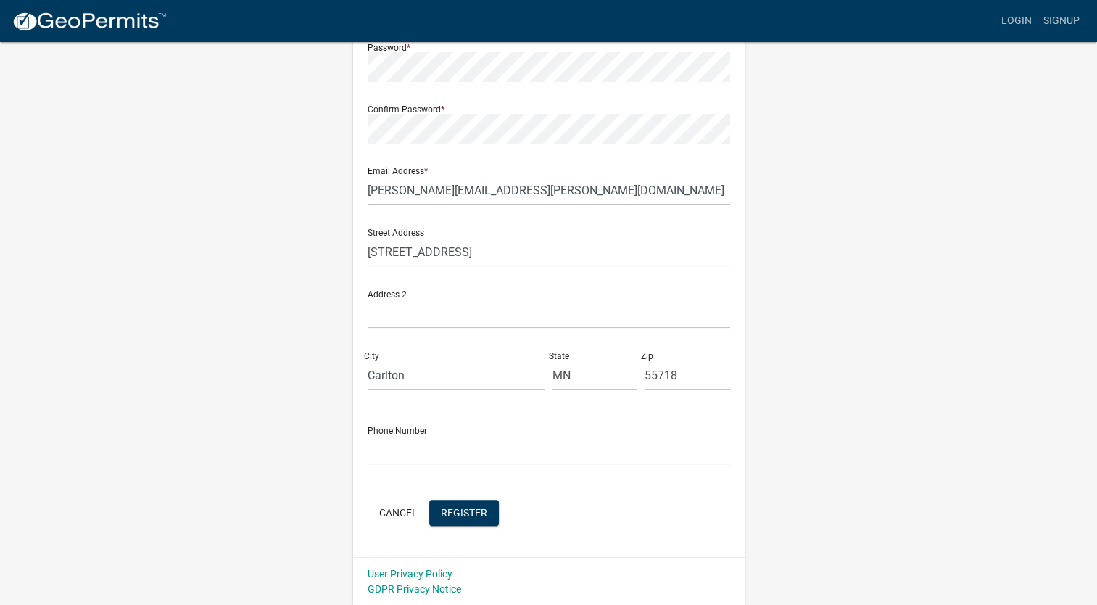  I want to click on a: User Privacy Policy, so click(410, 574).